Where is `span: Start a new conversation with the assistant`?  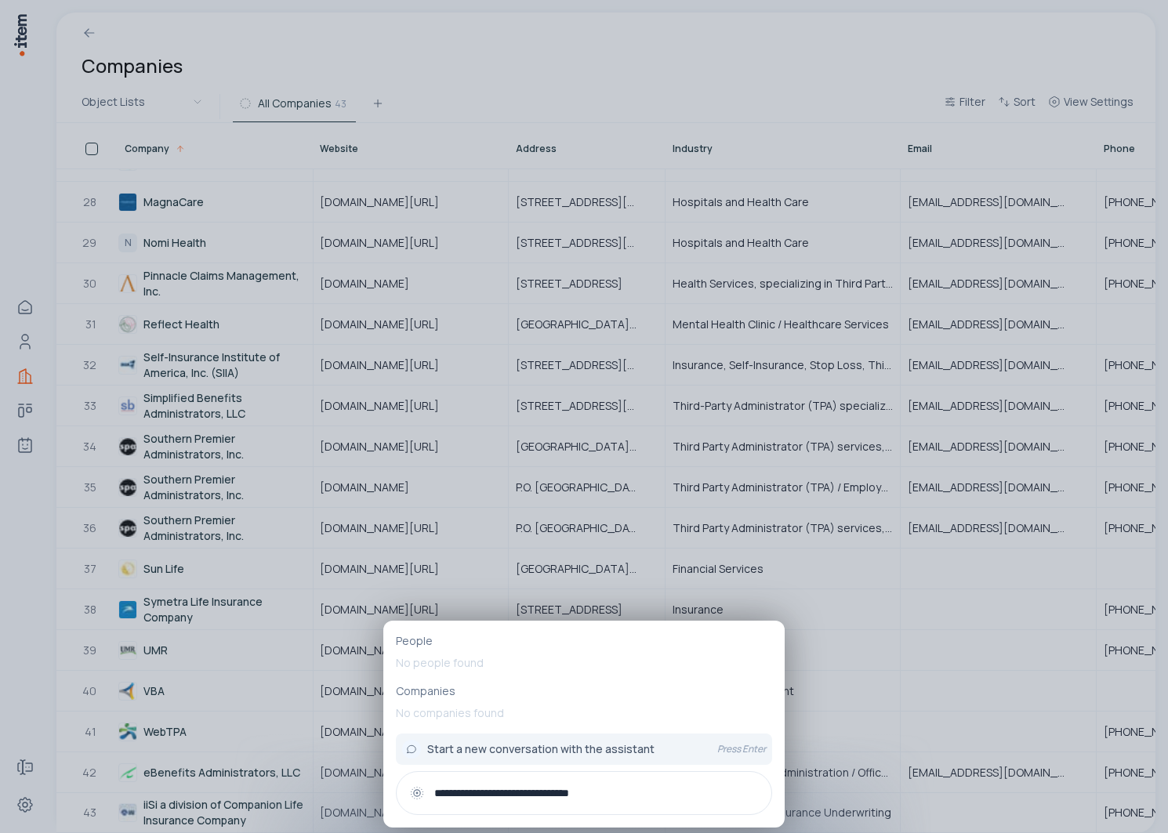
span: Start a new conversation with the assistant is located at coordinates (541, 750).